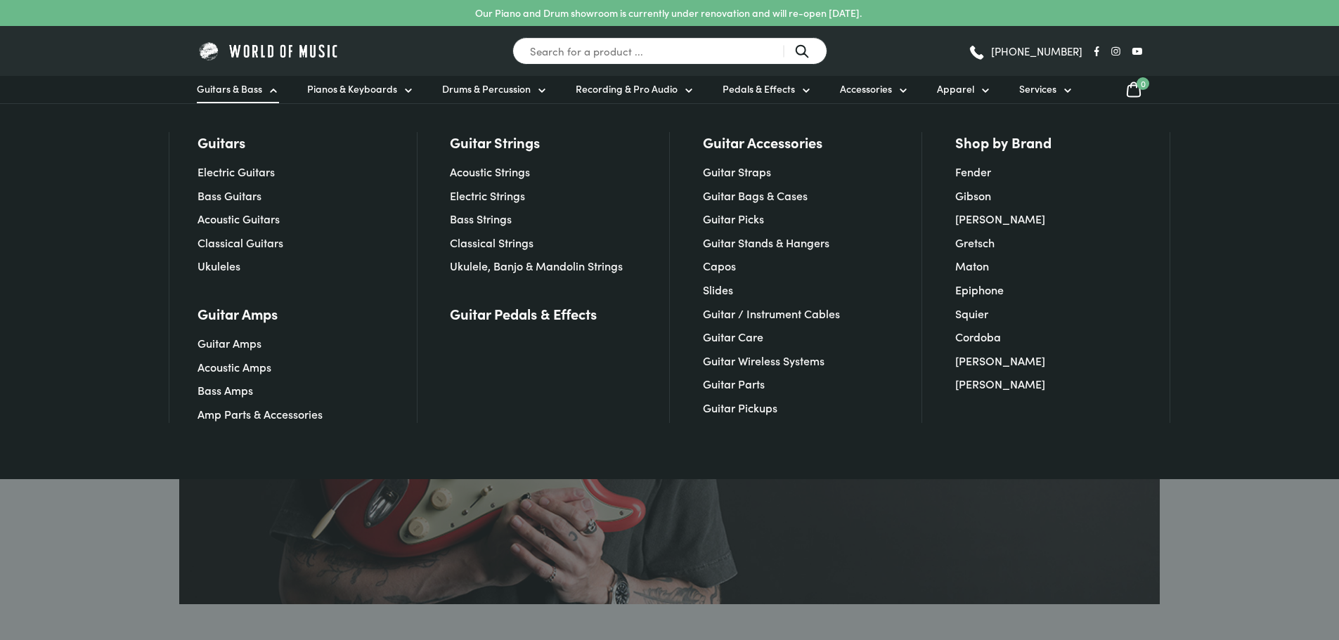 This screenshot has width=1339, height=640. Describe the element at coordinates (236, 171) in the screenshot. I see `a: Electric Guitars` at that location.